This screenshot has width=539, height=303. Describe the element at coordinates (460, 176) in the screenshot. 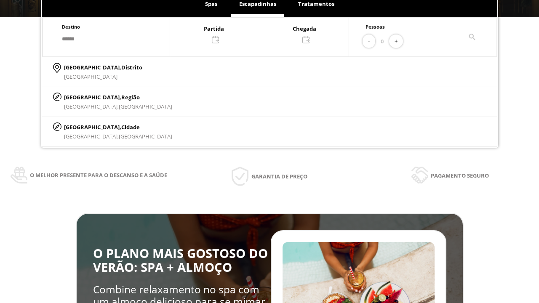

I see `span: Pagamento seguro` at that location.